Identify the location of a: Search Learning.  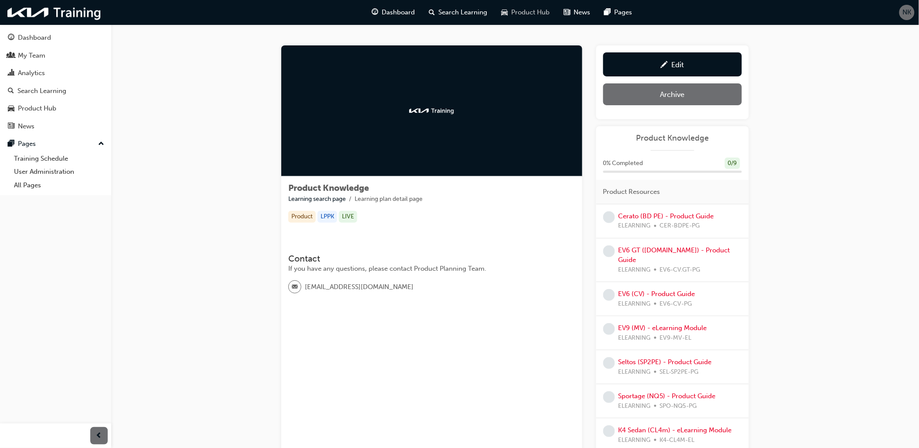
(55, 91).